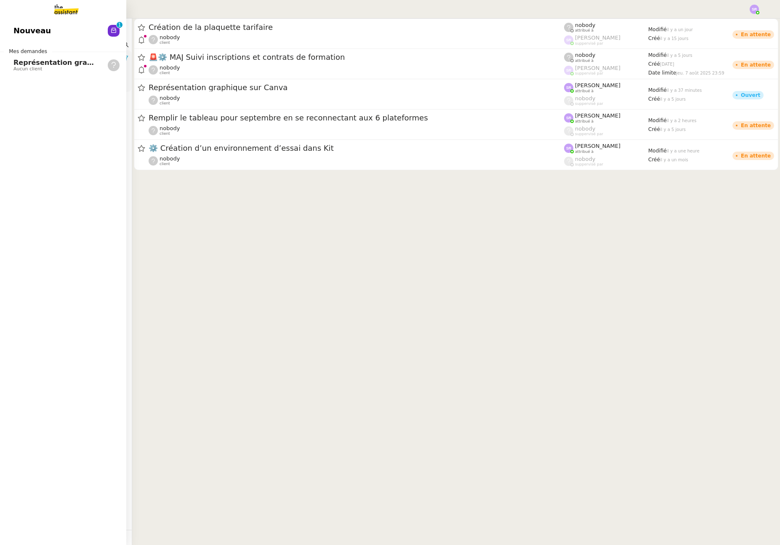 The image size is (780, 545). What do you see at coordinates (751, 95) in the screenshot?
I see `div: Ouvert` at bounding box center [751, 95].